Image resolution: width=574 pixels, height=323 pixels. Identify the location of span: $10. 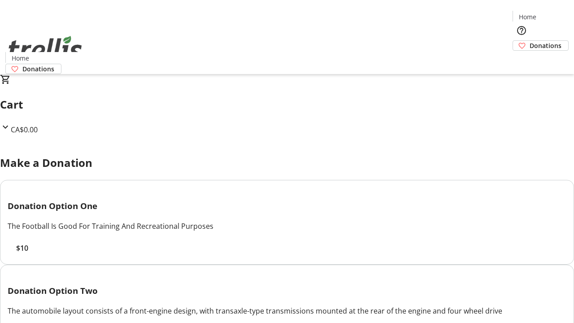
(22, 248).